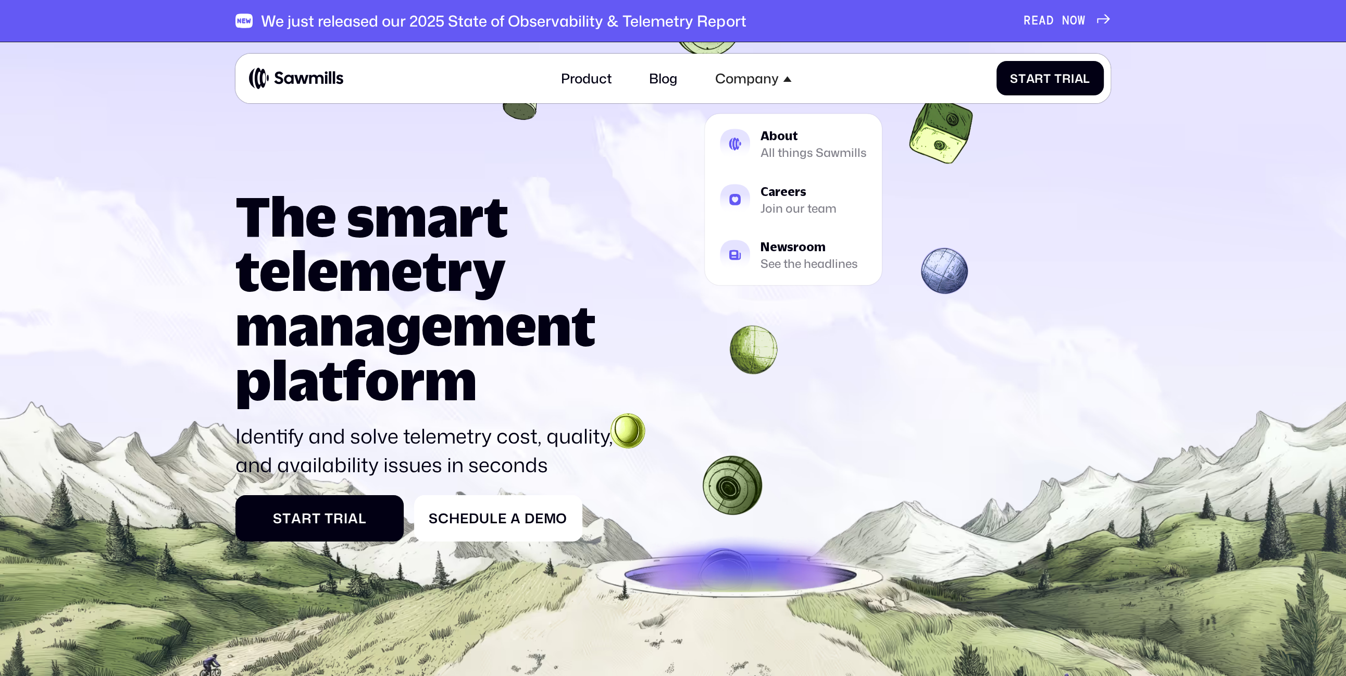  Describe the element at coordinates (443, 518) in the screenshot. I see `span: c` at that location.